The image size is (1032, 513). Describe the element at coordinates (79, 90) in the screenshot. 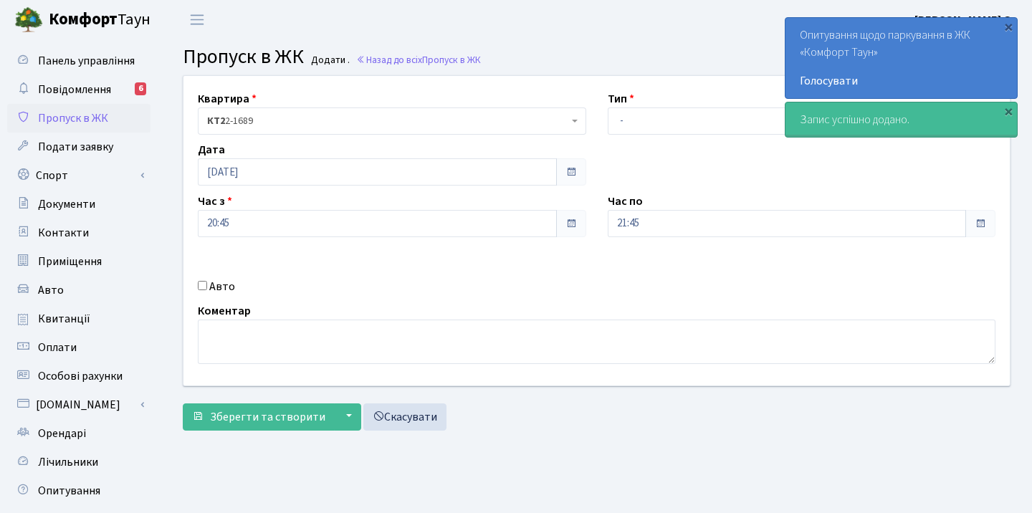

I see `a: Повідомлення6` at that location.